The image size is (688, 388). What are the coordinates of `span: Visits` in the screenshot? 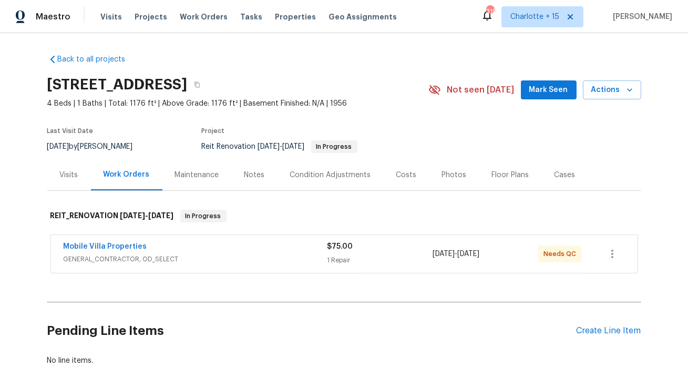 It's located at (111, 17).